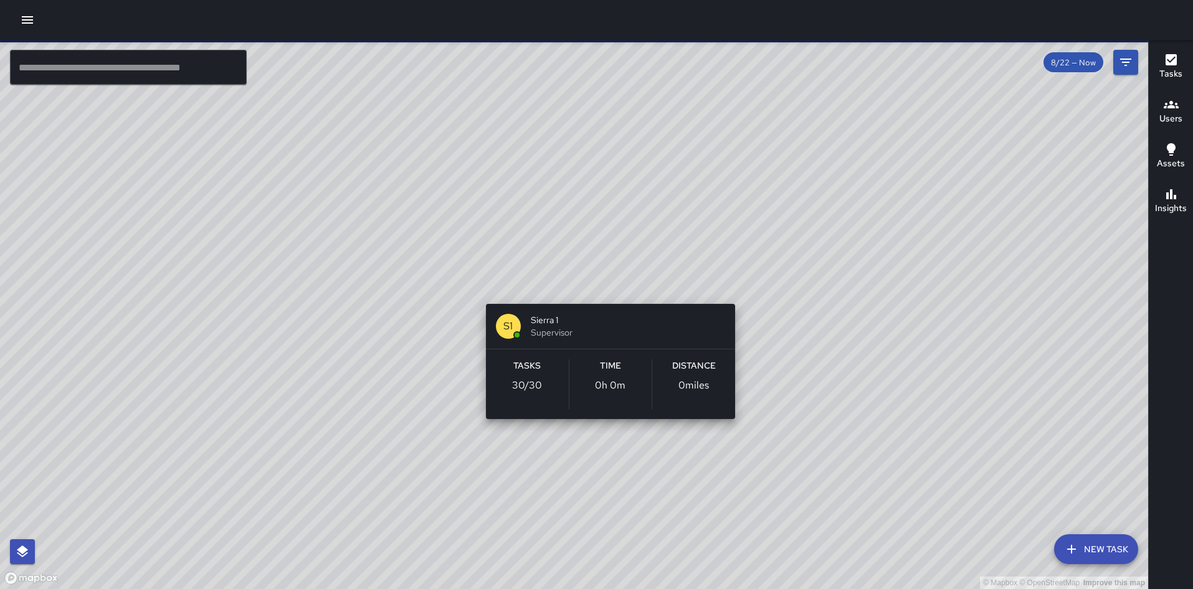 This screenshot has height=589, width=1193. I want to click on p: 0h 0m, so click(610, 386).